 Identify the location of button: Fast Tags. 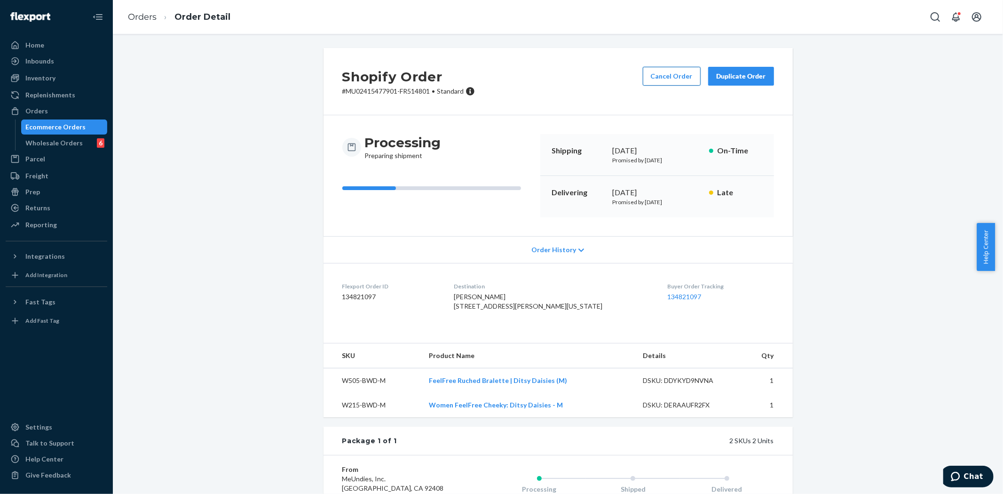
(56, 302).